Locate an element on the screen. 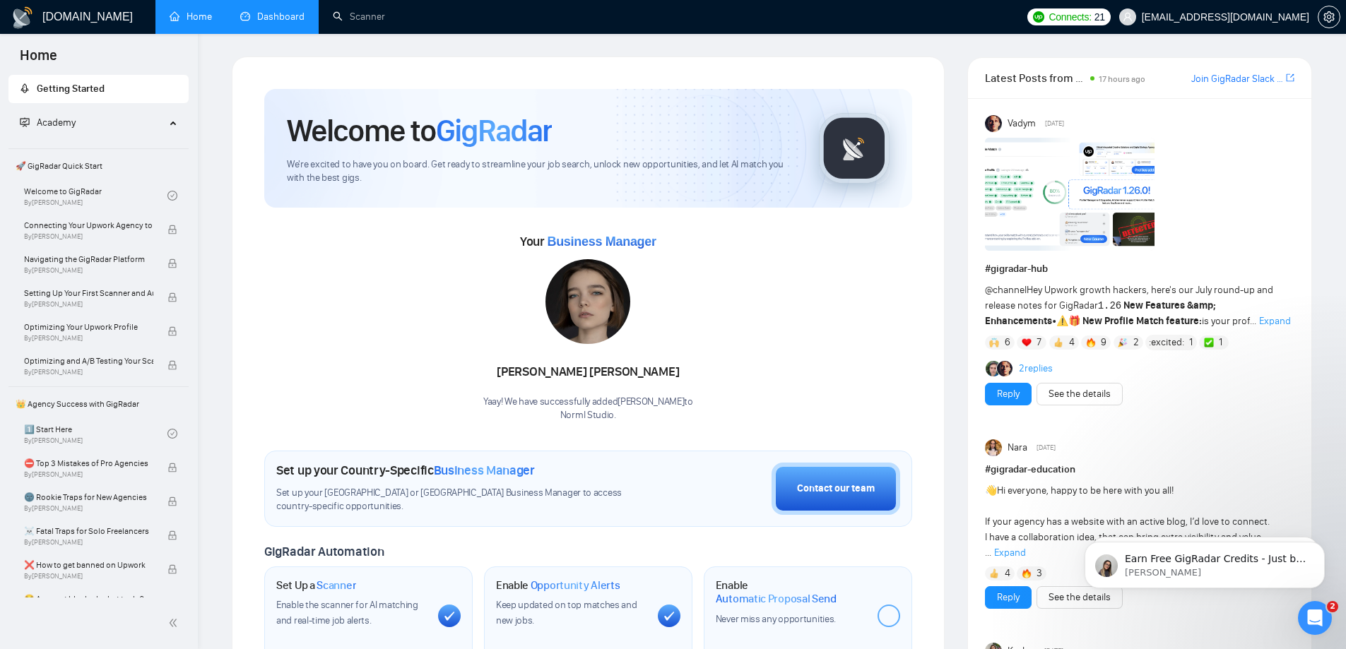 This screenshot has height=649, width=1346. h1: Set Up a is located at coordinates (316, 586).